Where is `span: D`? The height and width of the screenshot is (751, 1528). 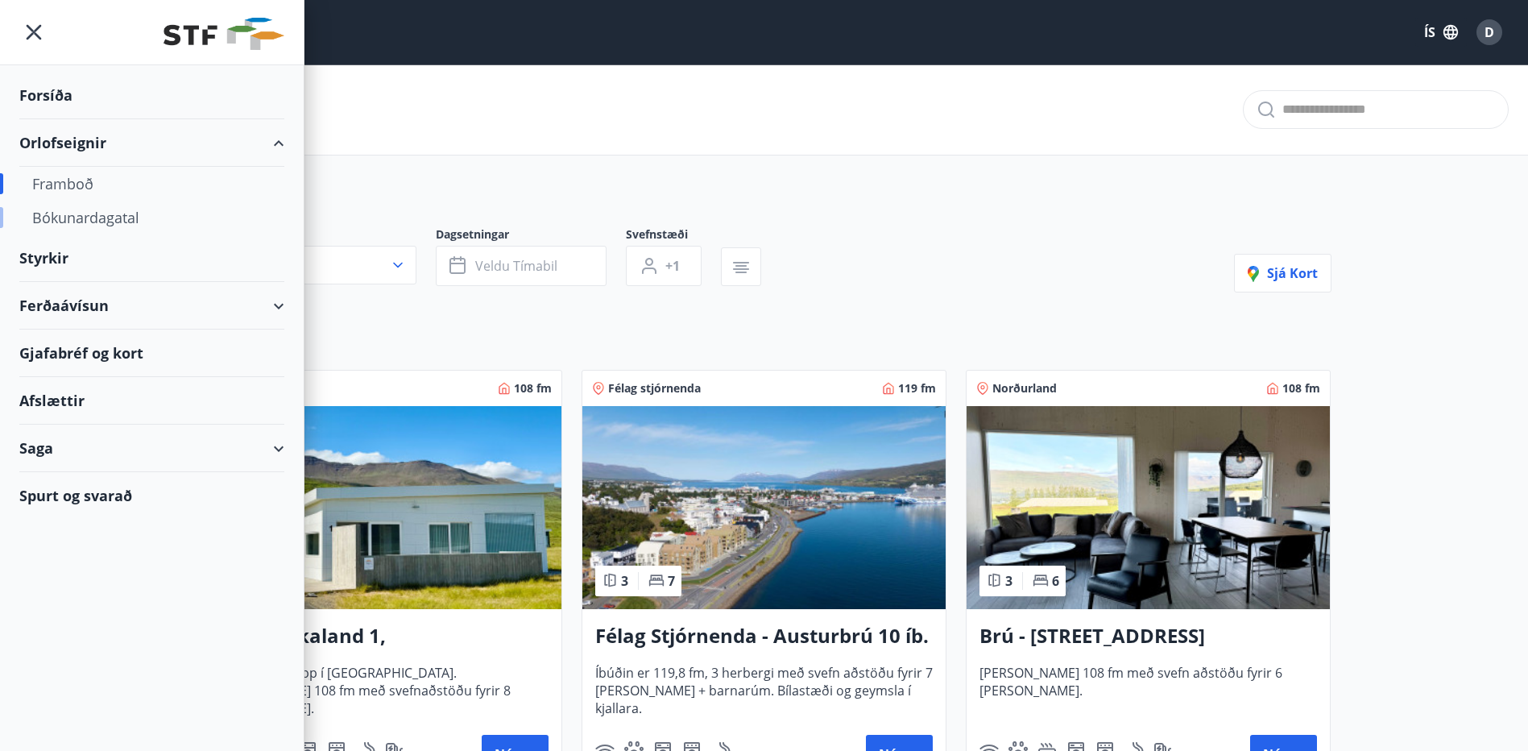 span: D is located at coordinates (1489, 32).